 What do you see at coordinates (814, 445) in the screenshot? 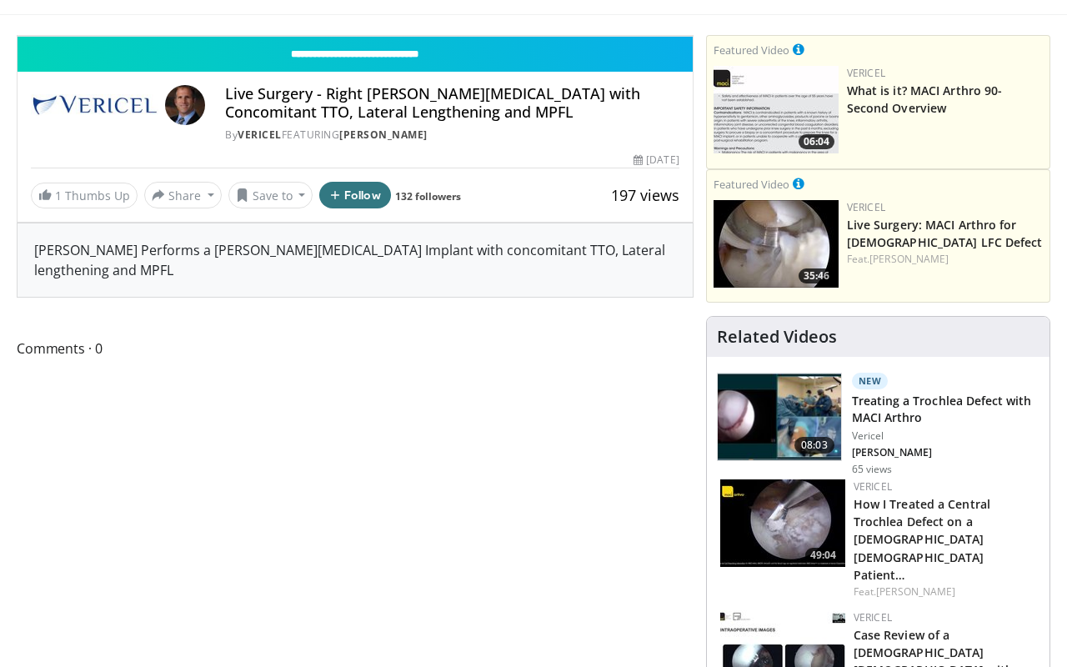
I see `span: 08:03` at bounding box center [814, 445].